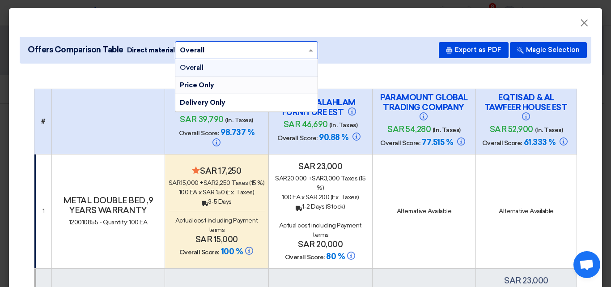 This screenshot has height=287, width=611. What do you see at coordinates (203, 102) in the screenshot?
I see `span: Delivery Only` at bounding box center [203, 102].